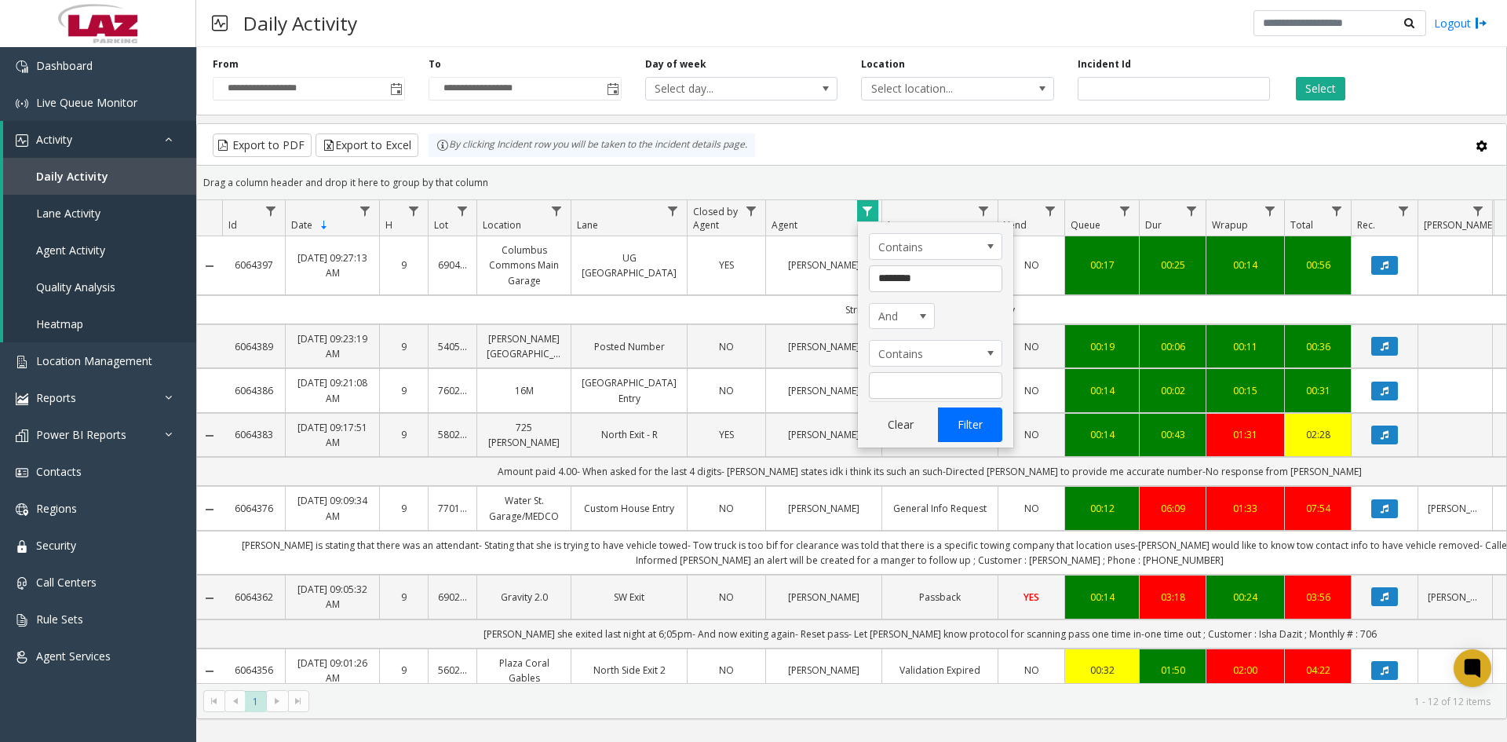 This screenshot has width=1507, height=742. Describe the element at coordinates (254, 670) in the screenshot. I see `a: 6064356` at that location.